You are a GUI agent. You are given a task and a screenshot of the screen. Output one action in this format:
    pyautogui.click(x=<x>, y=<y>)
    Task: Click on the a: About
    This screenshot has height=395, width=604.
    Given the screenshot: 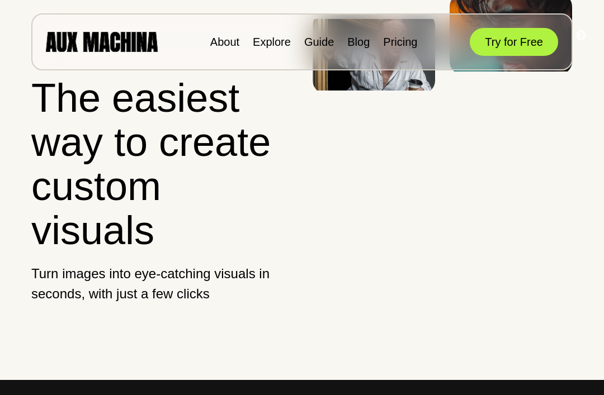 What is the action you would take?
    pyautogui.click(x=225, y=42)
    